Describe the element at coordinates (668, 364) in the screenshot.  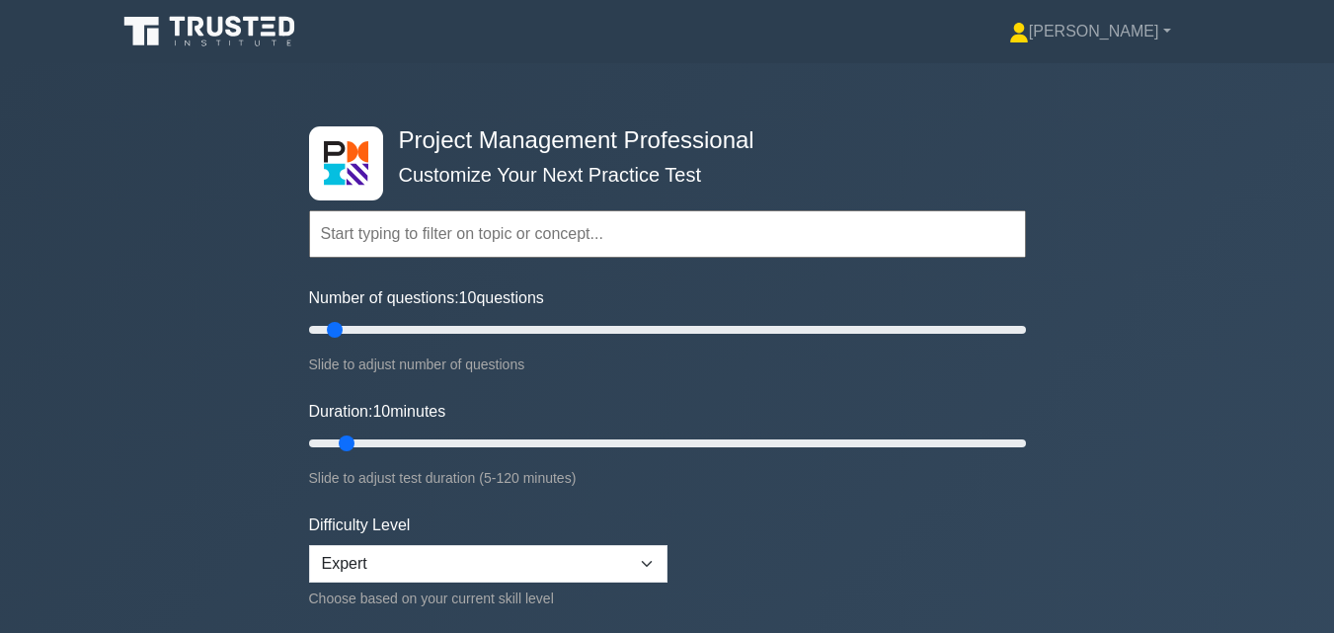
I see `div: Slide to adjust number of questions` at that location.